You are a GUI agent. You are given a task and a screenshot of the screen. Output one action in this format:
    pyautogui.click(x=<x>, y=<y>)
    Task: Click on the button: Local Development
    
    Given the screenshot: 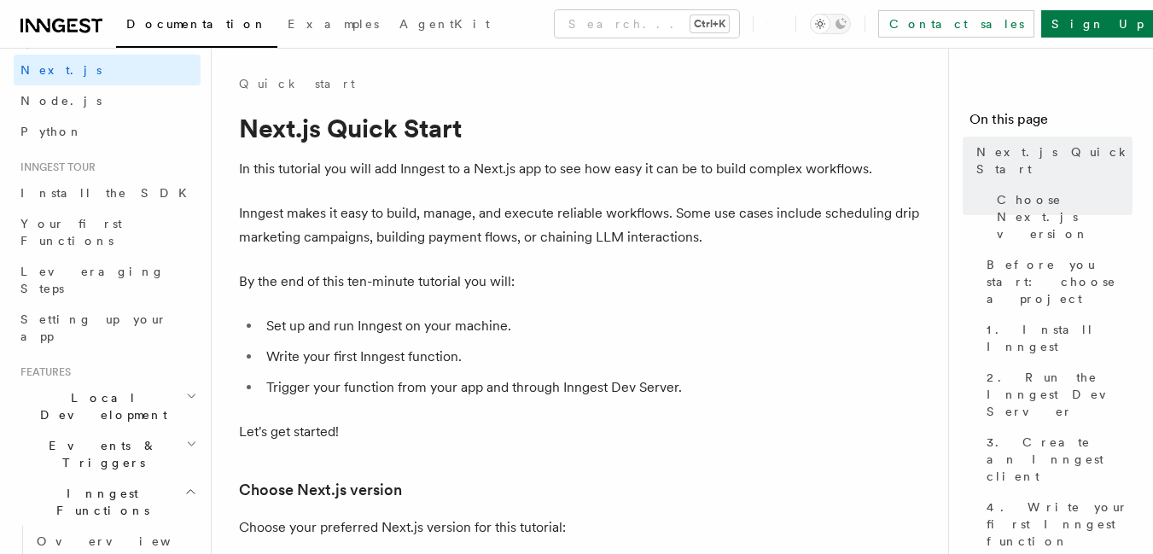 What is the action you would take?
    pyautogui.click(x=107, y=406)
    